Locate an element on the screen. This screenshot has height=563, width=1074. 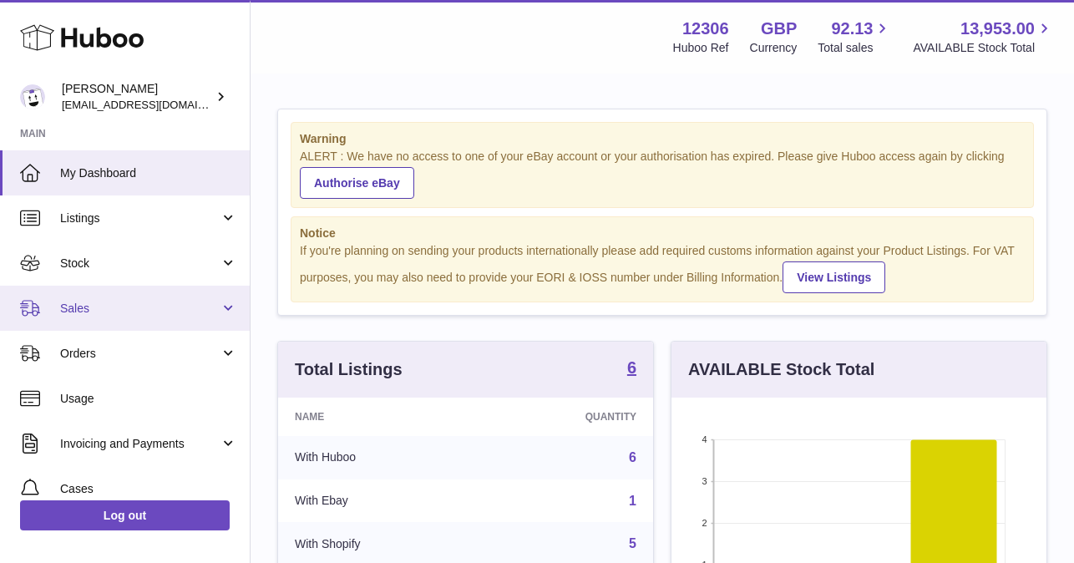
img: hello@otect.co is located at coordinates (33, 97).